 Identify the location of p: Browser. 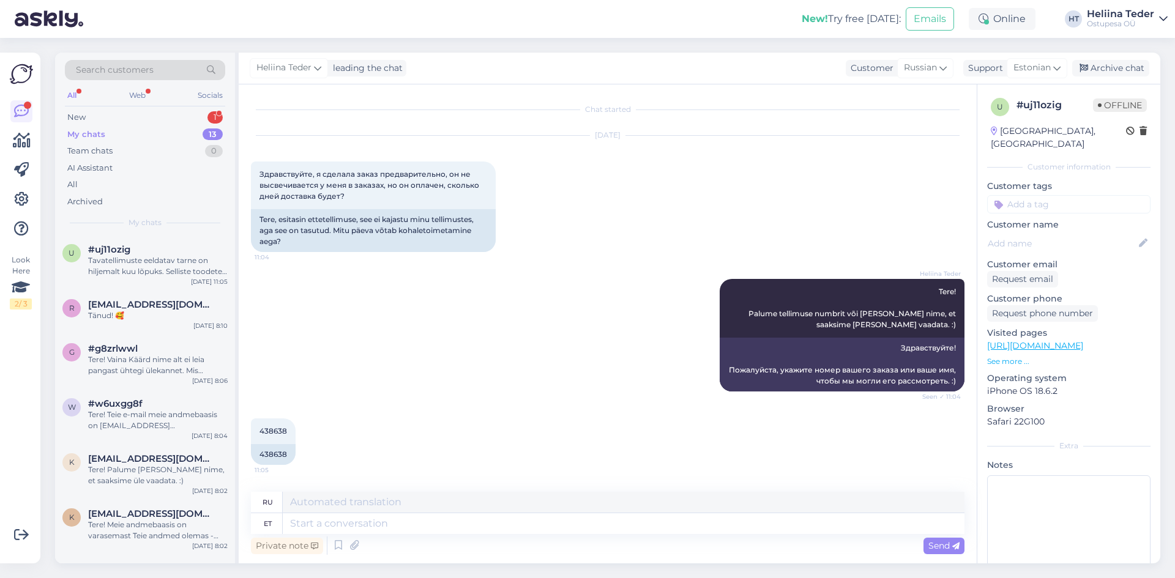
(1068, 409).